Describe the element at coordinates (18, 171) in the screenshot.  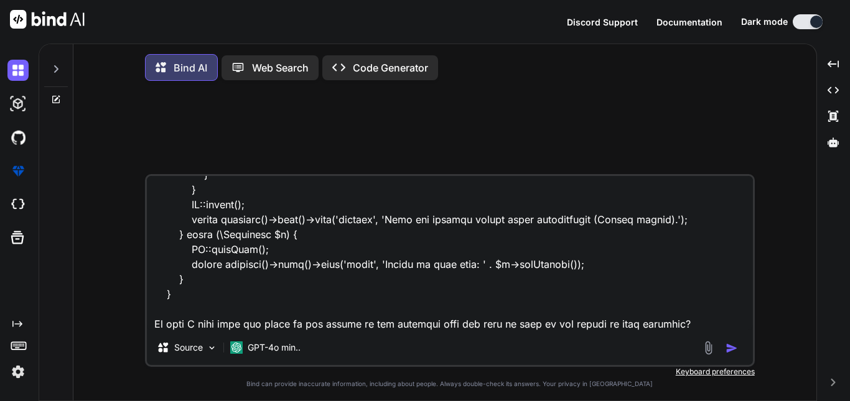
I see `img: premium` at that location.